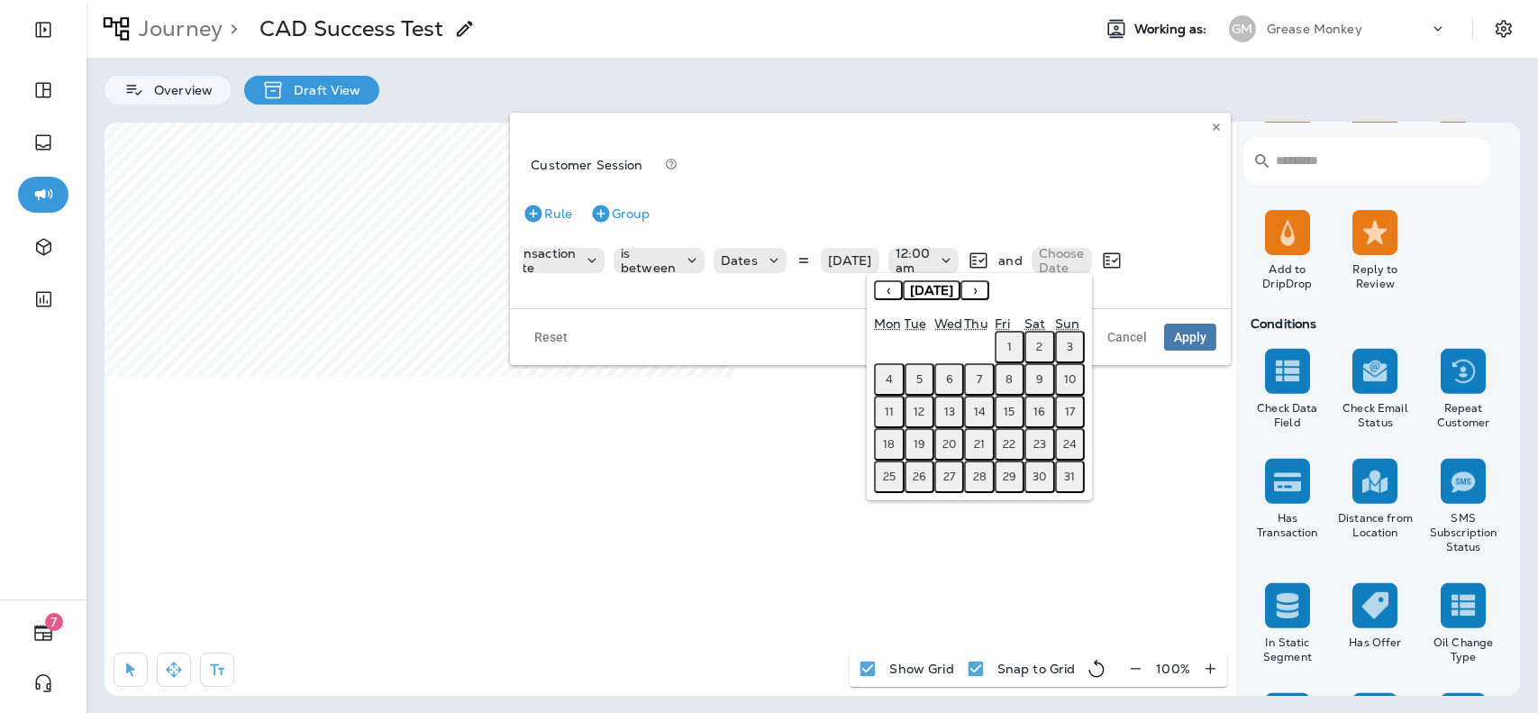 This screenshot has height=713, width=1538. What do you see at coordinates (888, 477) in the screenshot?
I see `button: August 25, 2025` at bounding box center [888, 477].